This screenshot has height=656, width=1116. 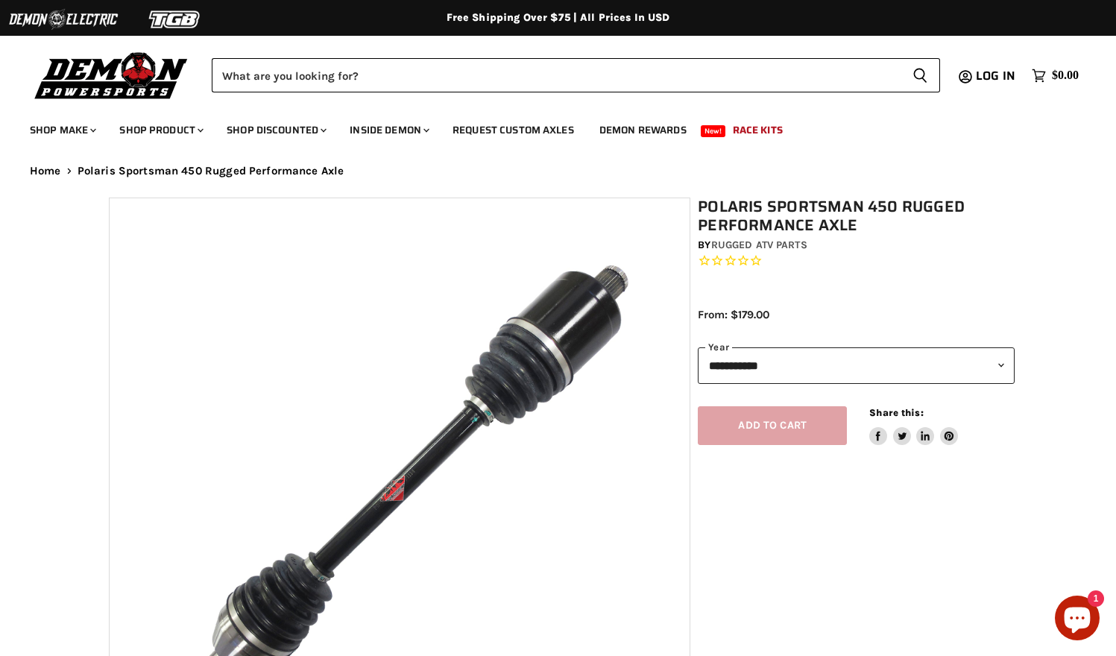 I want to click on span: From: $179.00, so click(x=734, y=315).